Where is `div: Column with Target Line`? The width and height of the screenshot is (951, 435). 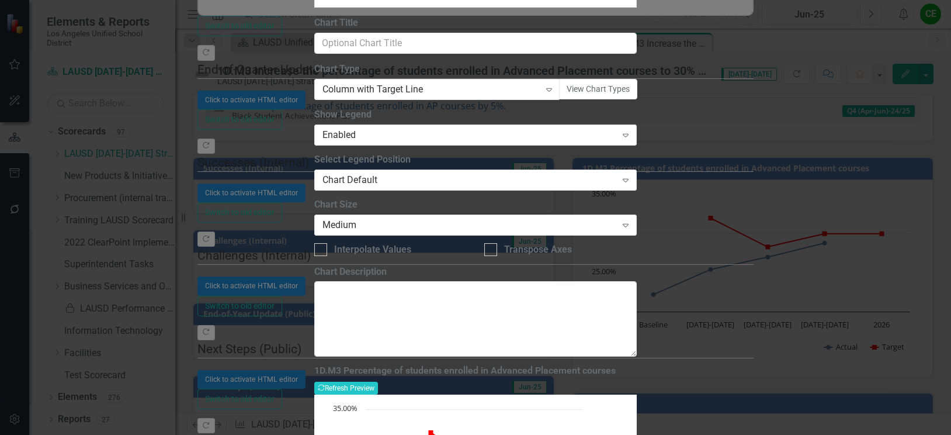
div: Column with Target Line is located at coordinates (431, 89).